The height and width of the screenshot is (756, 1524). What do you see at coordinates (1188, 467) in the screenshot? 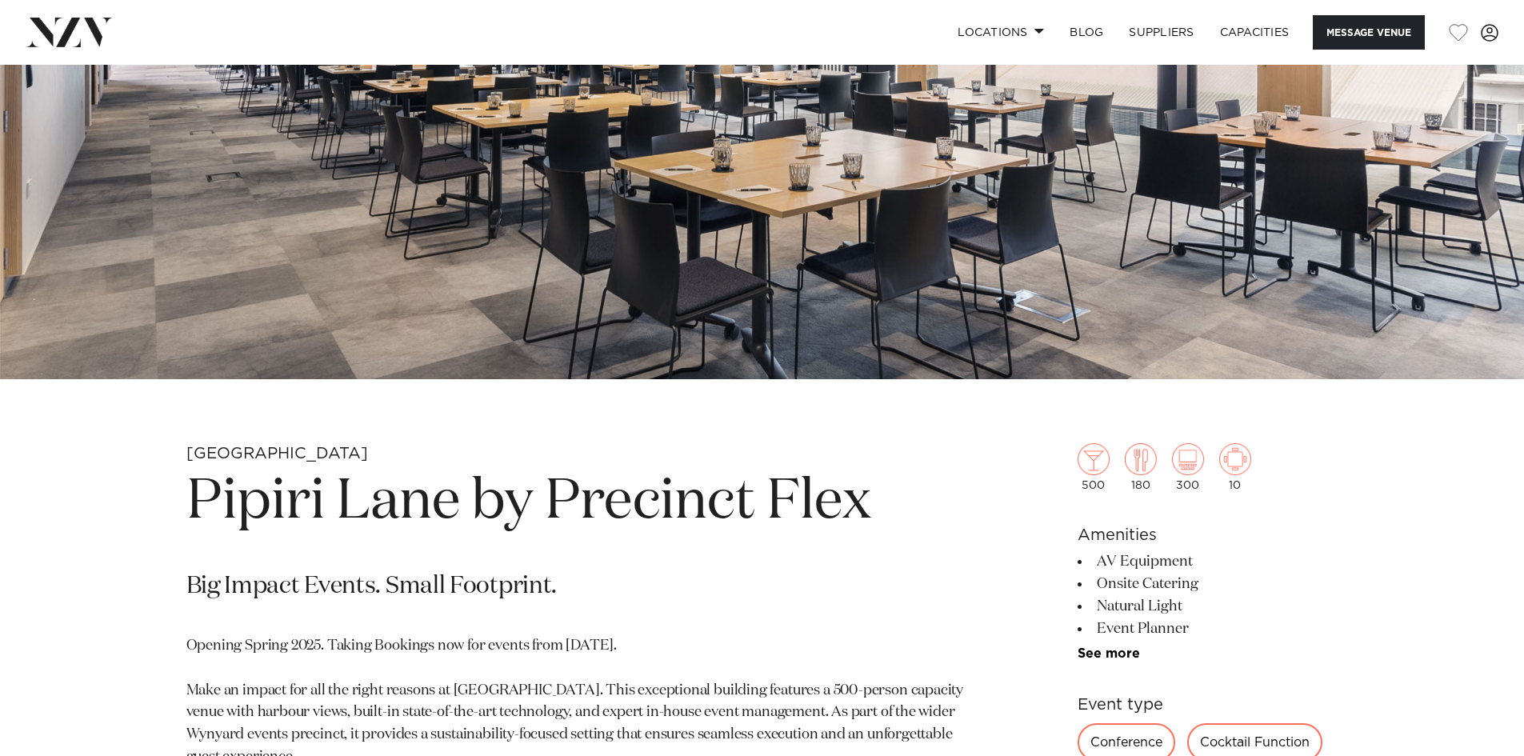
I see `div: 300` at bounding box center [1188, 467].